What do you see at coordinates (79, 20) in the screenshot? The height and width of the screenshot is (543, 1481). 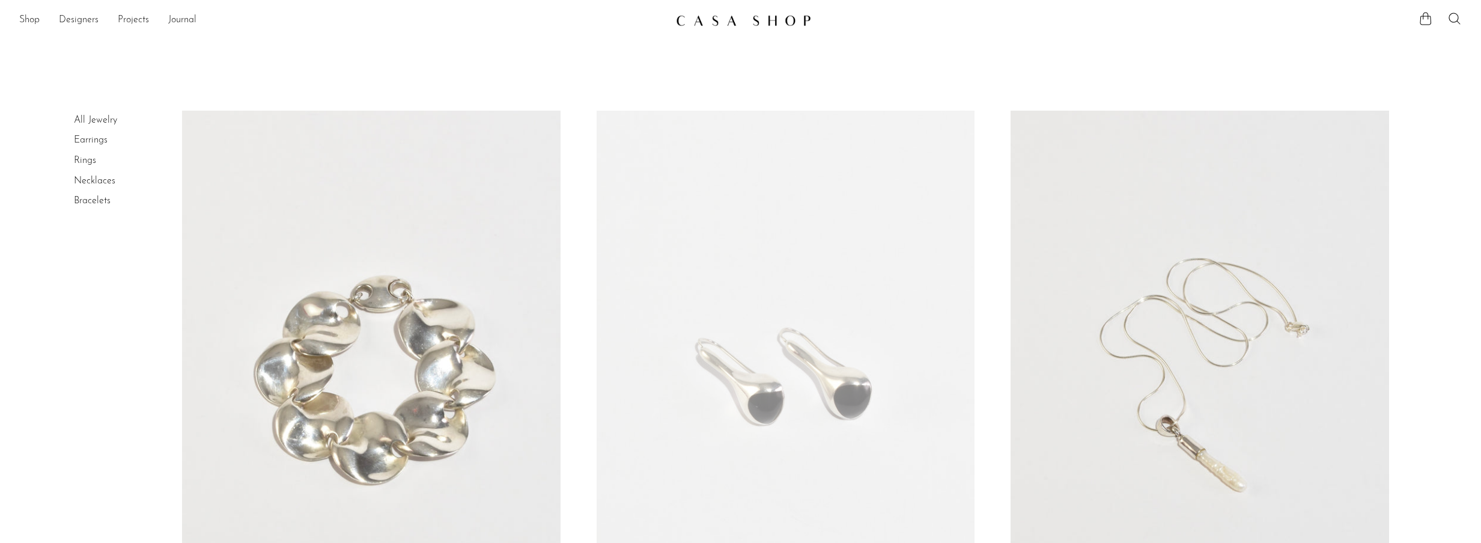 I see `a: Designers` at bounding box center [79, 20].